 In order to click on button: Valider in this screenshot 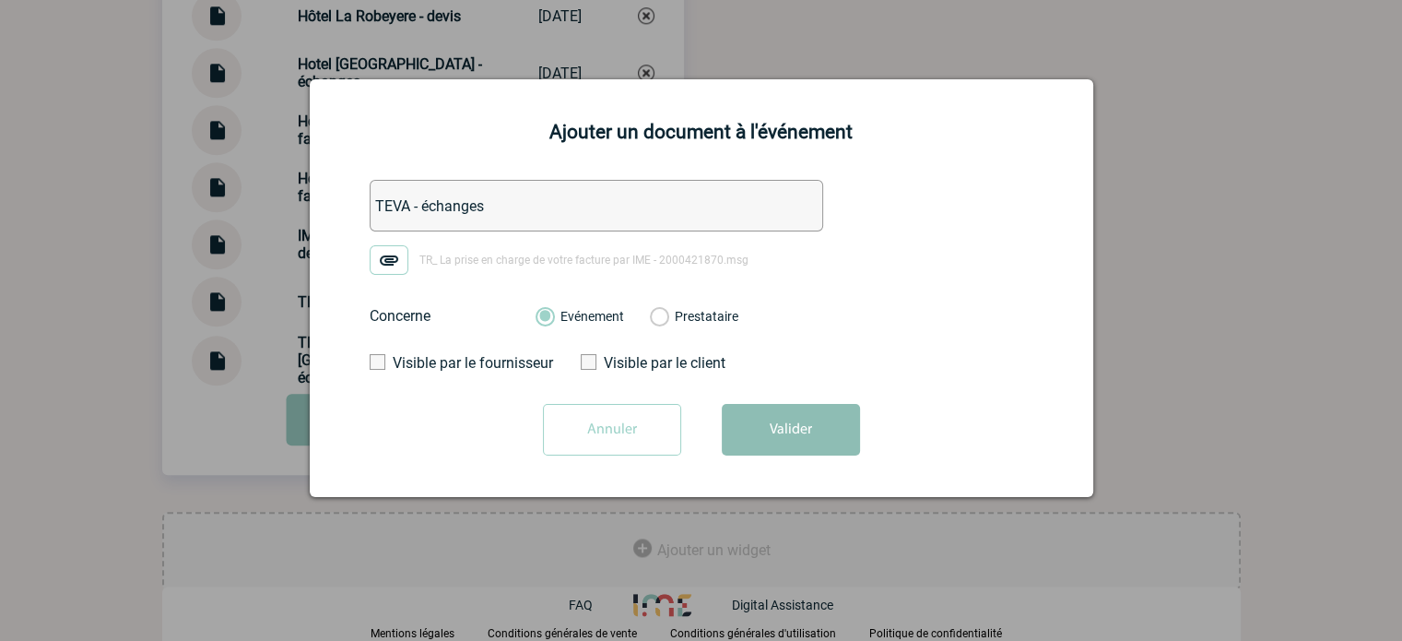, I will do `click(791, 430)`.